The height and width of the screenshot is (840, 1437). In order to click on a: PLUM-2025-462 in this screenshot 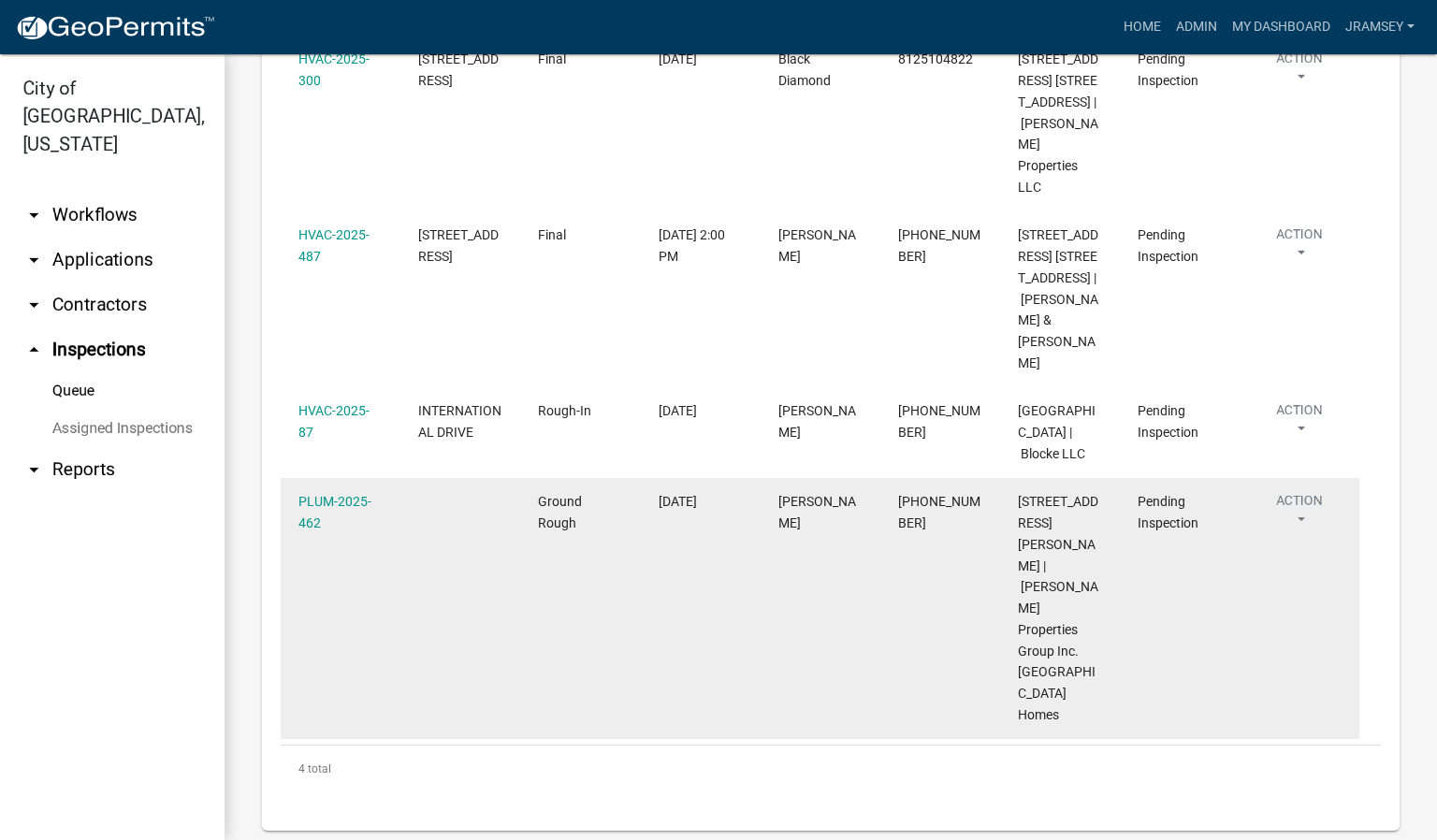, I will do `click(335, 512)`.